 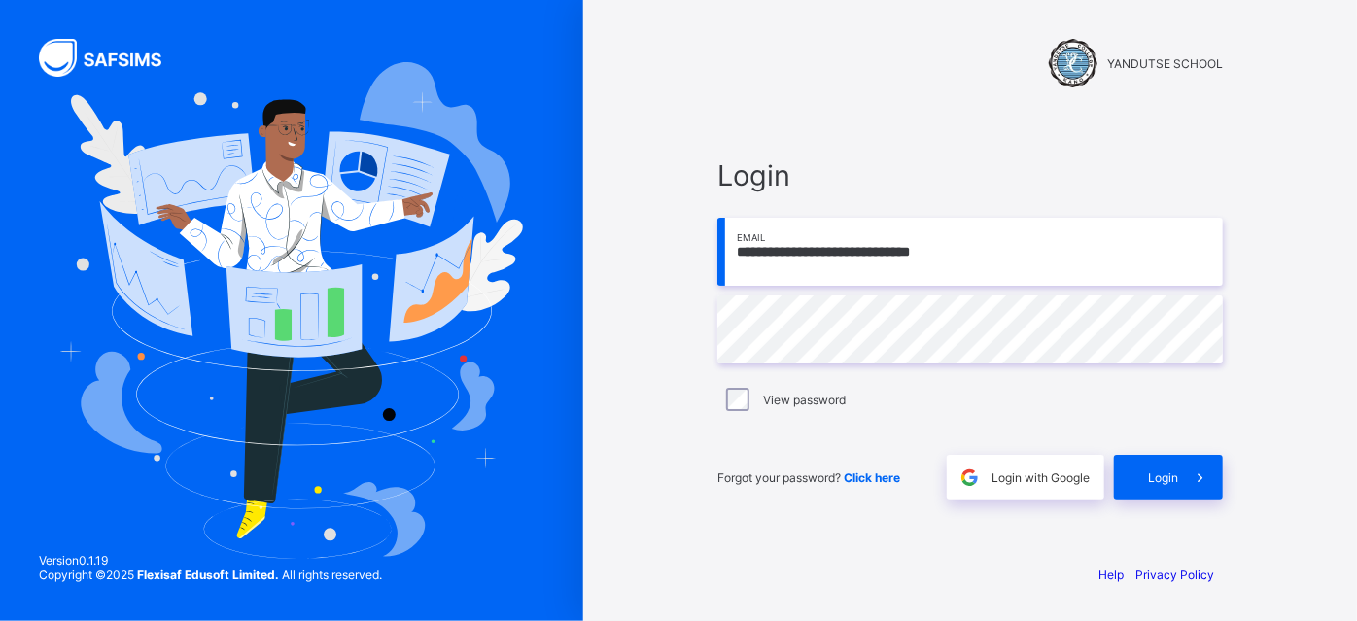 I want to click on span: Forgot your password?, so click(x=809, y=477).